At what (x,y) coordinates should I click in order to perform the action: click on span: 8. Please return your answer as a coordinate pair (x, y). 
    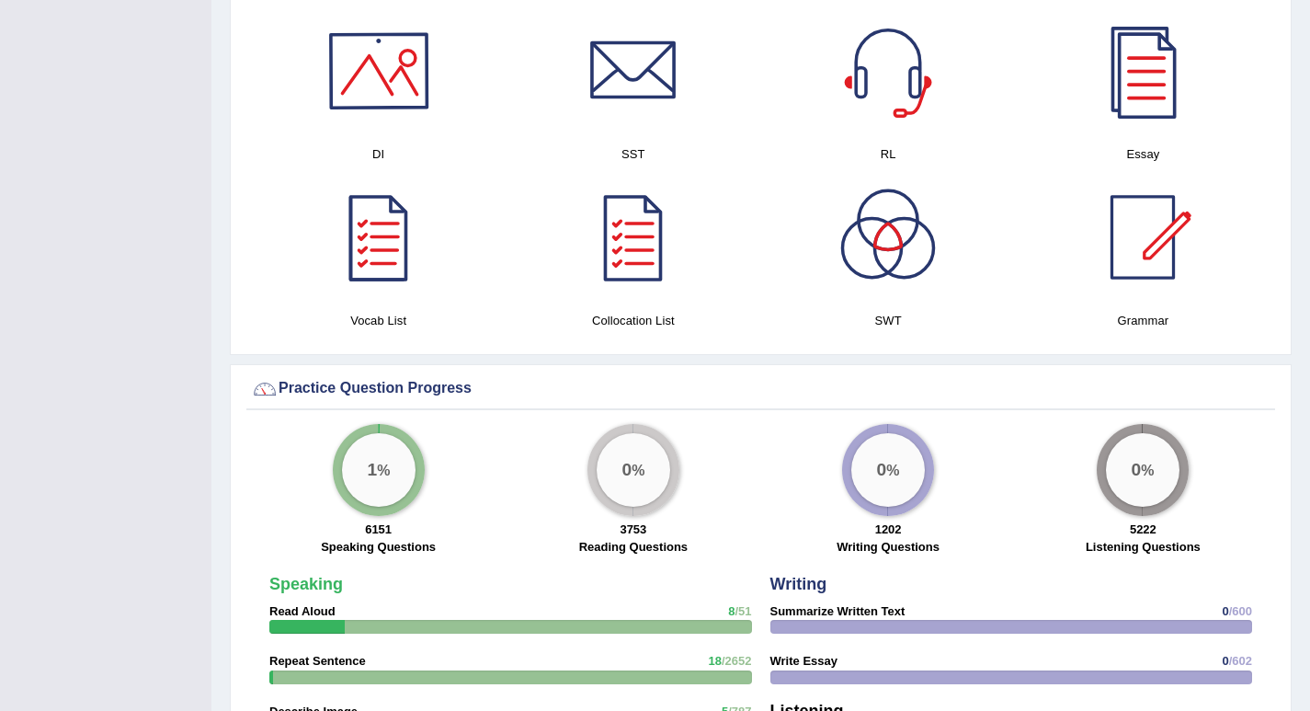
    Looking at the image, I should click on (731, 610).